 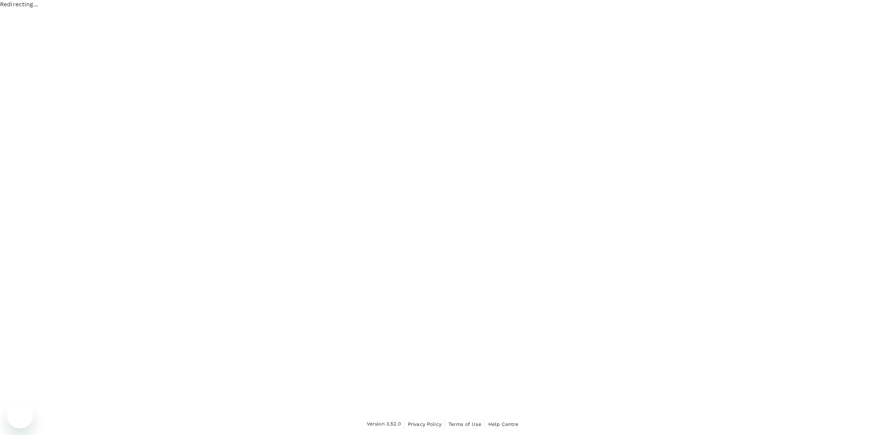 What do you see at coordinates (424, 425) in the screenshot?
I see `span: Privacy Policy` at bounding box center [424, 425].